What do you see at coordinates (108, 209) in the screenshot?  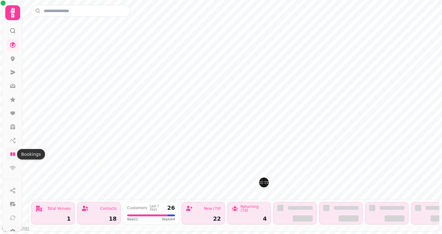 I see `div: Contacts` at bounding box center [108, 209].